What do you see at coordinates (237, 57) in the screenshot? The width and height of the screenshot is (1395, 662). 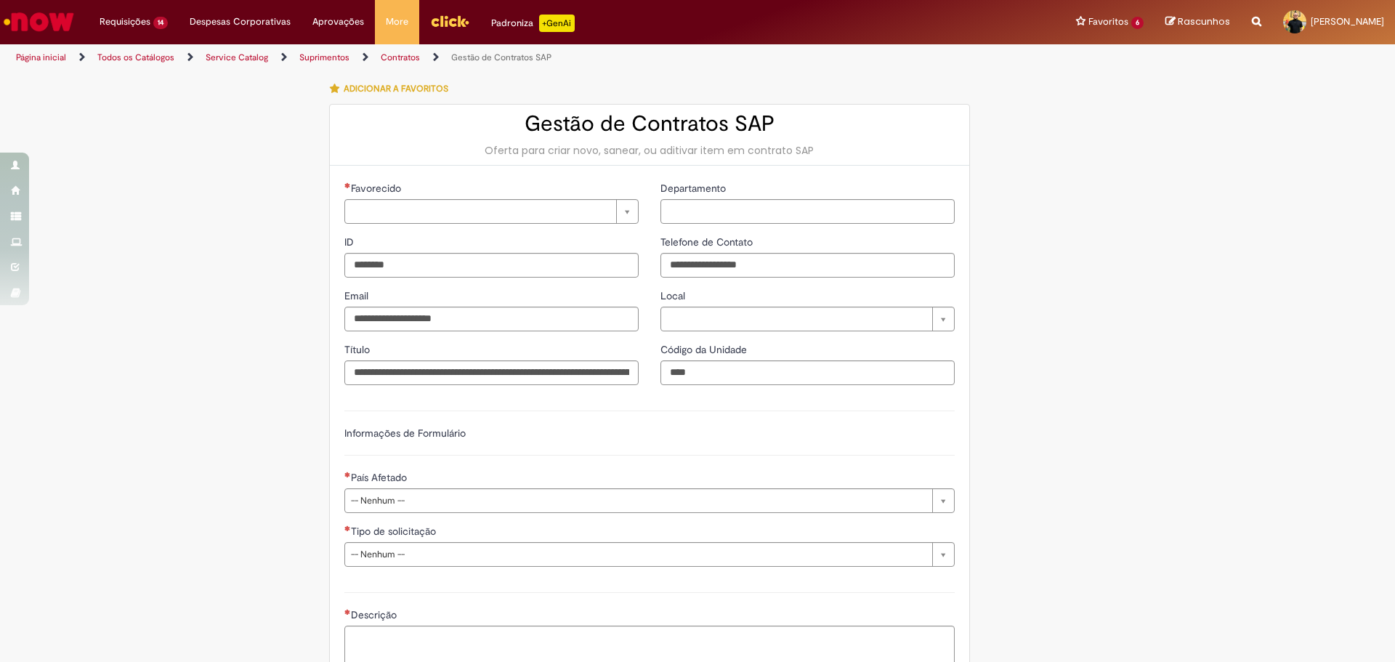 I see `a: Service Catalog` at bounding box center [237, 57].